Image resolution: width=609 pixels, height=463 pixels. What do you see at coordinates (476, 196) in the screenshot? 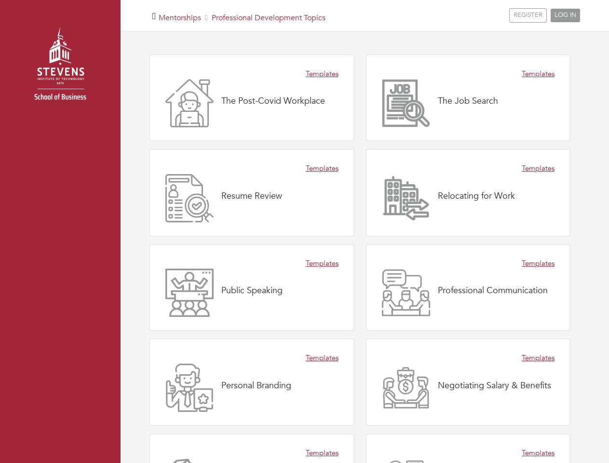
I see `h4: Relocating for Work` at bounding box center [476, 196].